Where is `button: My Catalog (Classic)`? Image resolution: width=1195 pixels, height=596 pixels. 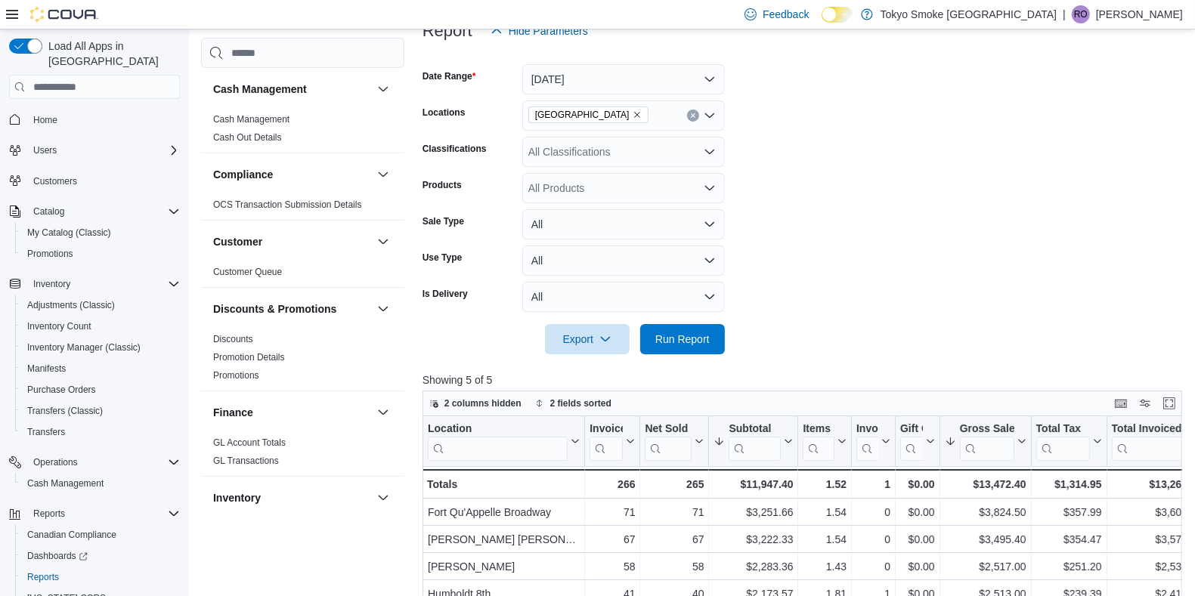
button: My Catalog (Classic) is located at coordinates (101, 233).